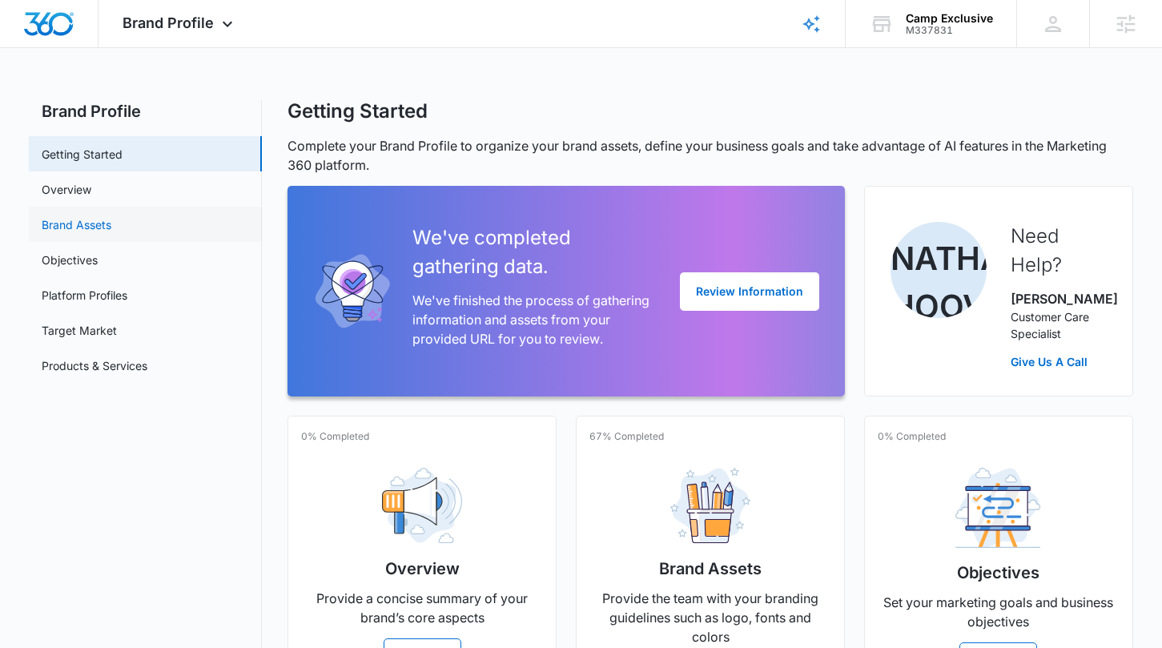  Describe the element at coordinates (999, 612) in the screenshot. I see `p: Set your marketing goals and business objectives` at that location.